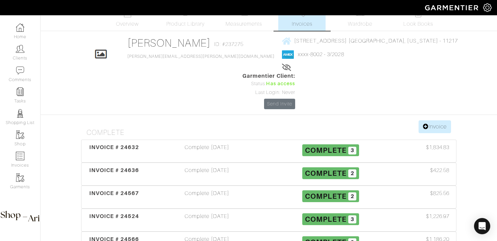 The width and height of the screenshot is (497, 241). I want to click on img: garmentier-logo-header-white-b43fb05a5012e4ada735d5af1a66efaba907eab6374d6393d1fbf88cb4ef424d.png, so click(452, 7).